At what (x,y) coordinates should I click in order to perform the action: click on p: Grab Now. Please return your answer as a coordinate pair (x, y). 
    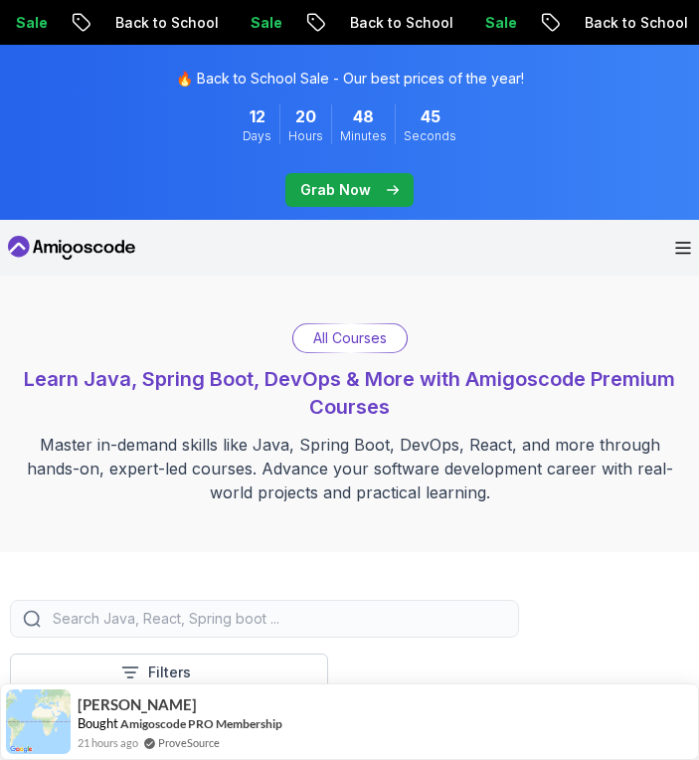
    Looking at the image, I should click on (335, 190).